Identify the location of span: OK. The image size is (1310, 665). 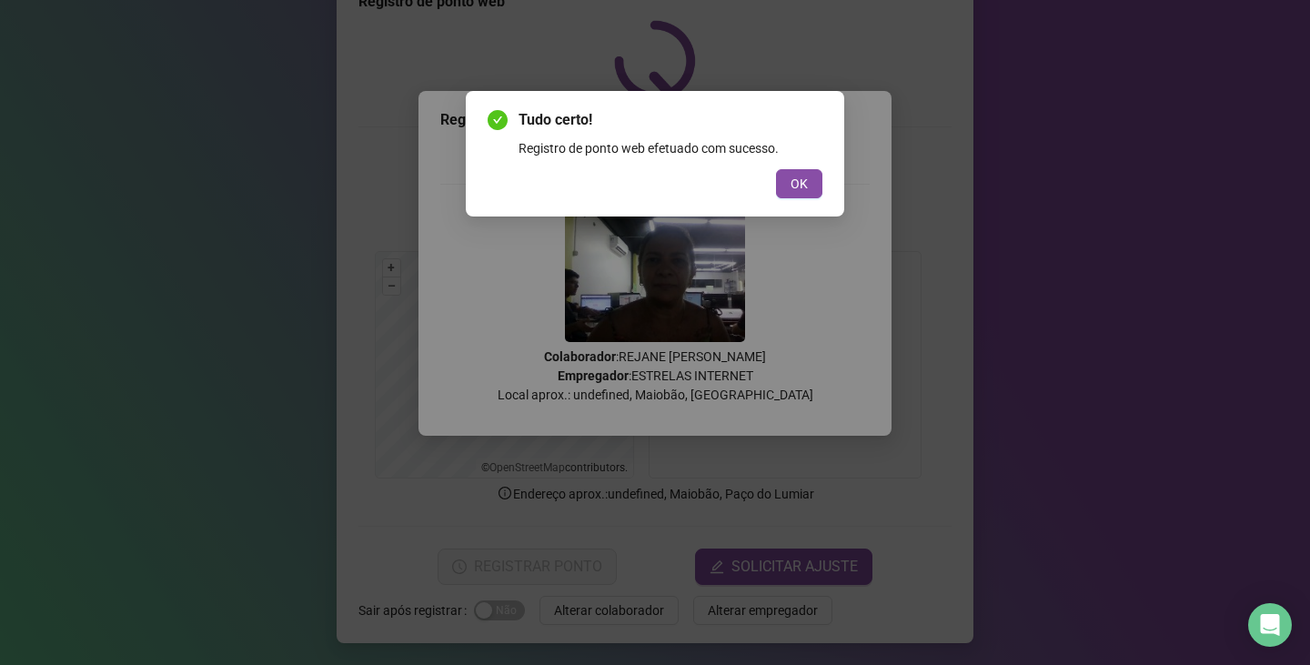
(799, 184).